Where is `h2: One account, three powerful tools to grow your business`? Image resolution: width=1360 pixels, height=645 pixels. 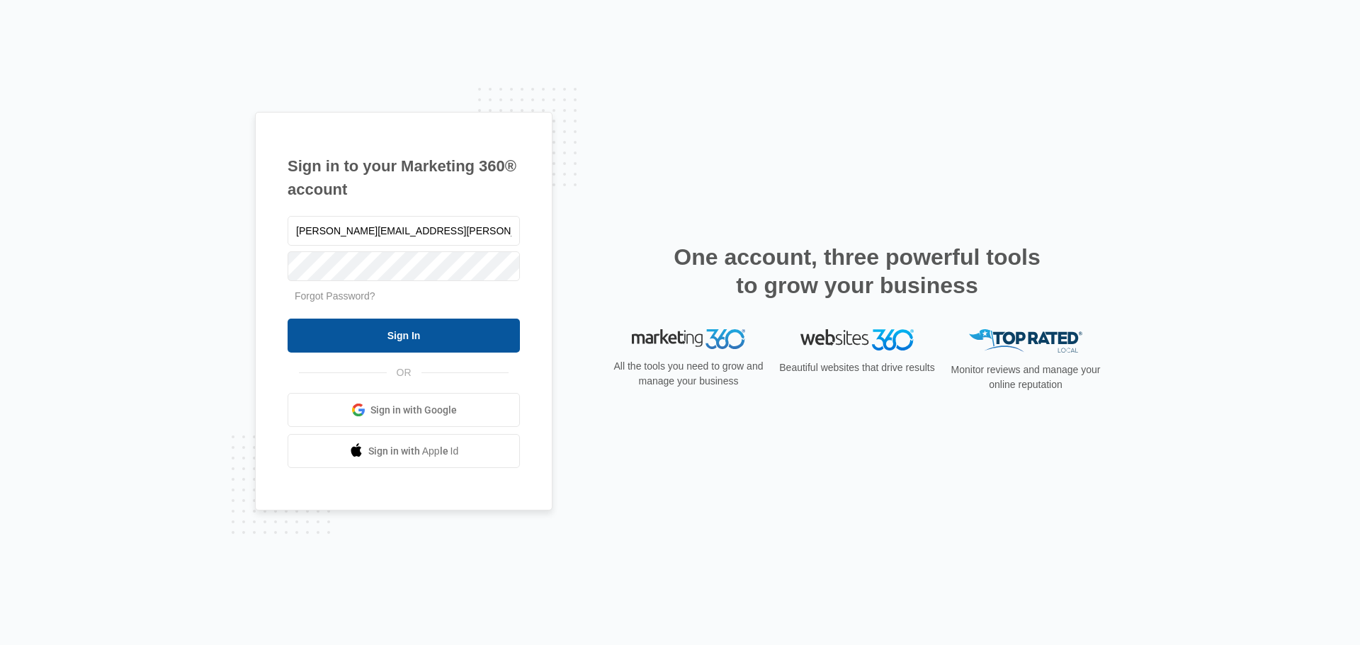
h2: One account, three powerful tools to grow your business is located at coordinates (857, 271).